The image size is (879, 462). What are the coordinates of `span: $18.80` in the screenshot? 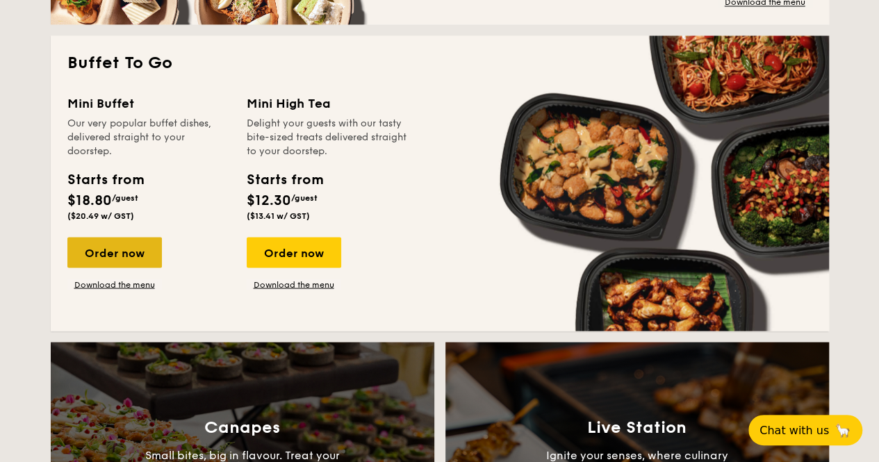 It's located at (90, 200).